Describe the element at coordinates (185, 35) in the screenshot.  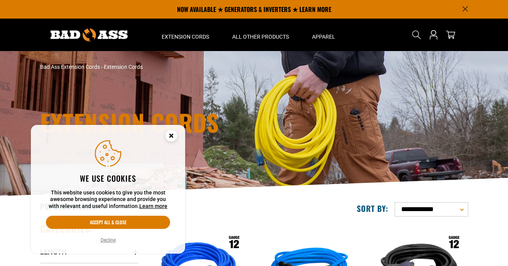
I see `summary: Extension Cords` at that location.